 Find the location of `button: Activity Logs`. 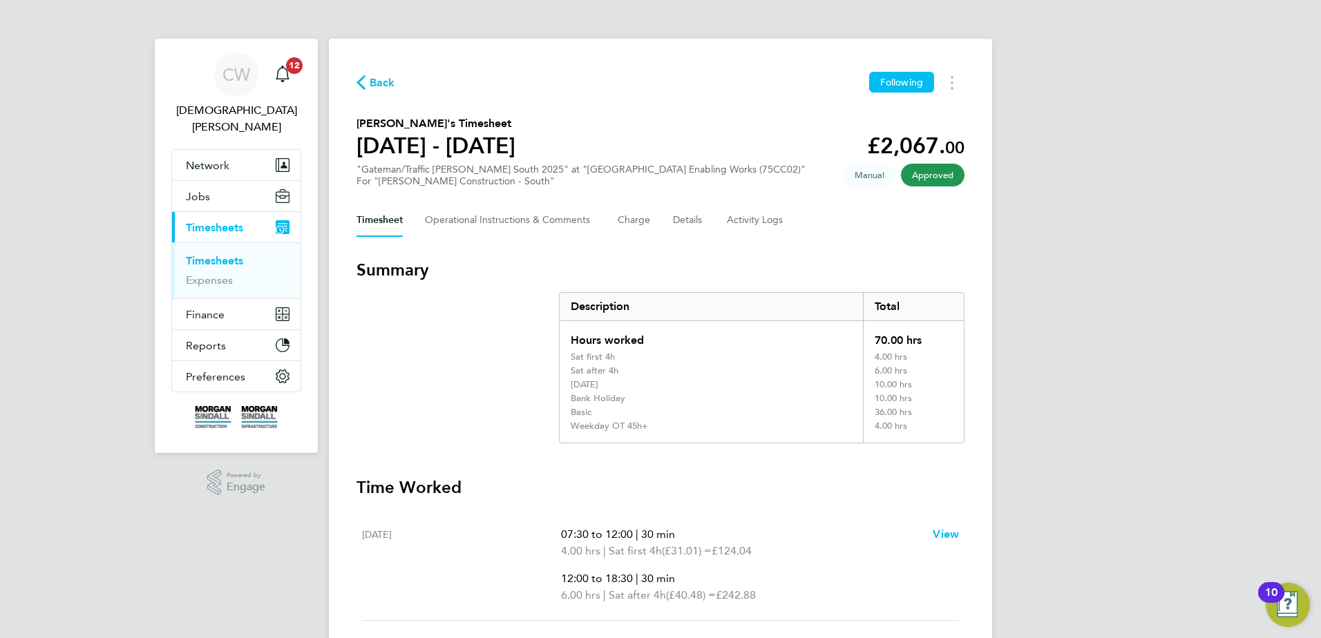

button: Activity Logs is located at coordinates (756, 220).